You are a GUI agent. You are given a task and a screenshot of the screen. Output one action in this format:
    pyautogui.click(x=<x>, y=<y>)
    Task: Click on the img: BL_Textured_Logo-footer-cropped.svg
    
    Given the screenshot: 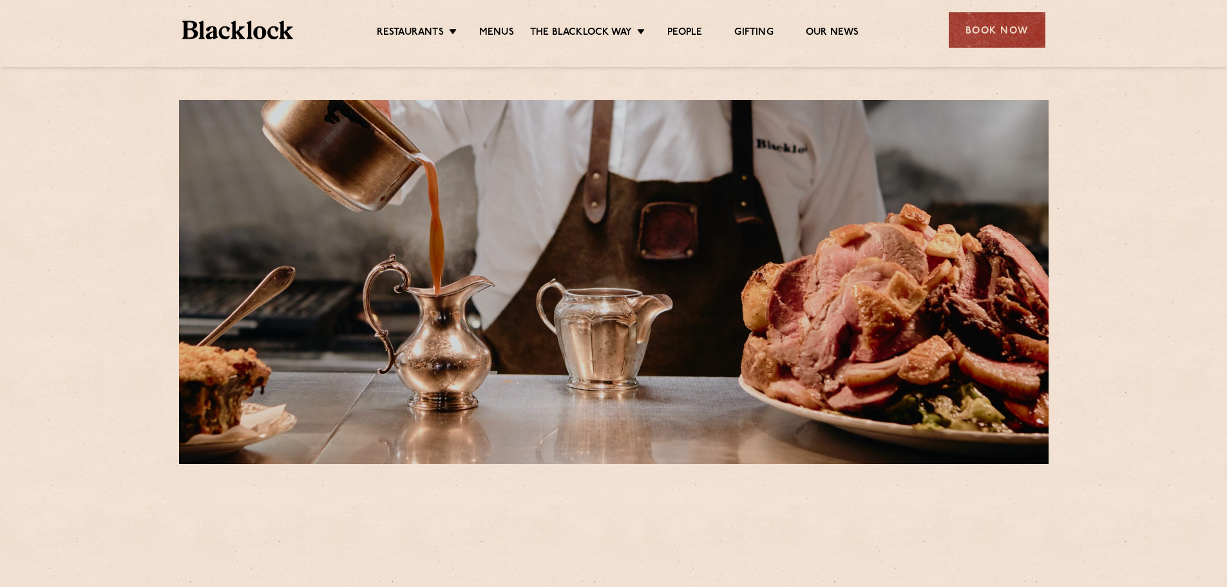 What is the action you would take?
    pyautogui.click(x=238, y=30)
    